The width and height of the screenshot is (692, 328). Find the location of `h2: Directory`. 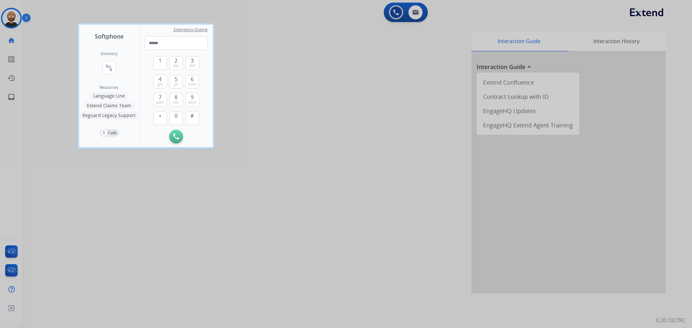

h2: Directory is located at coordinates (109, 54).